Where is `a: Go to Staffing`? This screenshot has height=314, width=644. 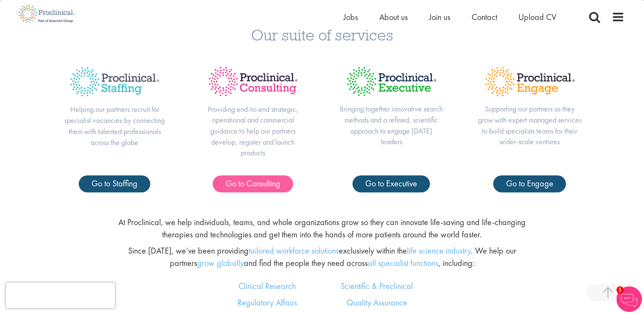 a: Go to Staffing is located at coordinates (115, 184).